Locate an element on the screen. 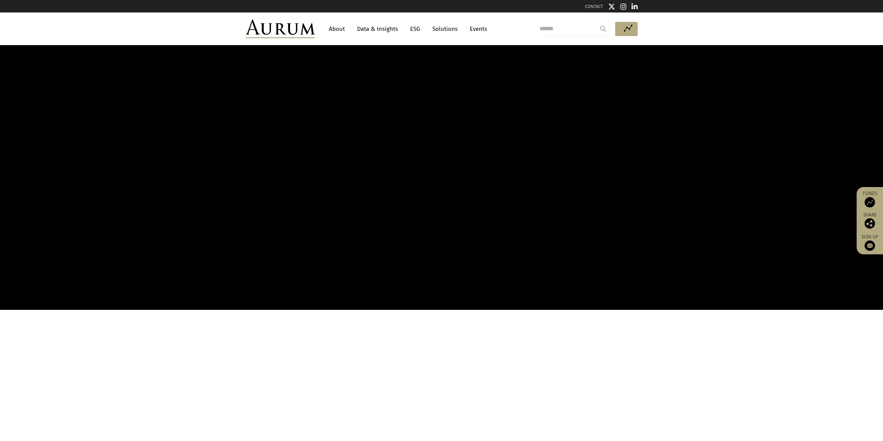 The image size is (883, 441). a: About is located at coordinates (337, 29).